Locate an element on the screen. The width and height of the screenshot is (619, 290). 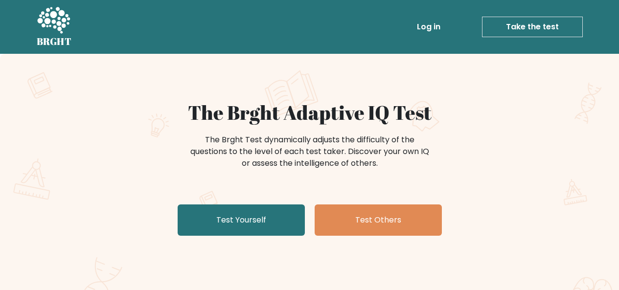
div: The Brght Test dynamically adjusts the difficulty of the questions to the level of each test take... is located at coordinates (310, 152).